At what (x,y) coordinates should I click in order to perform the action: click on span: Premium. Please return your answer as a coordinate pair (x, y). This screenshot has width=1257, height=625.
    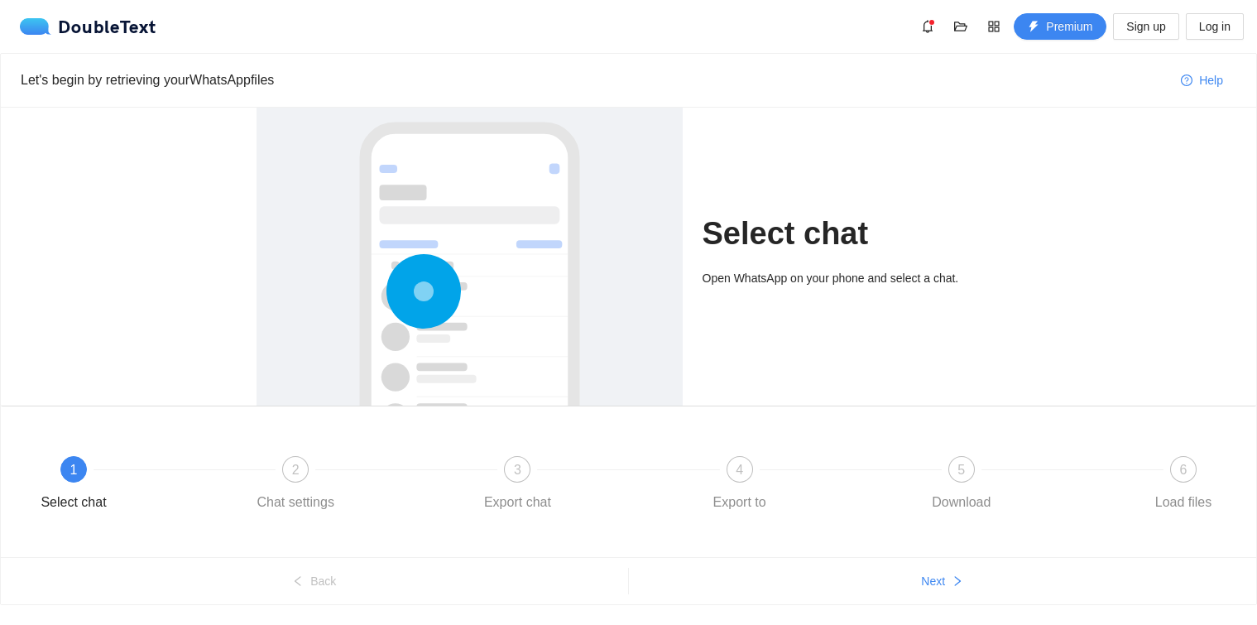
    Looking at the image, I should click on (1070, 26).